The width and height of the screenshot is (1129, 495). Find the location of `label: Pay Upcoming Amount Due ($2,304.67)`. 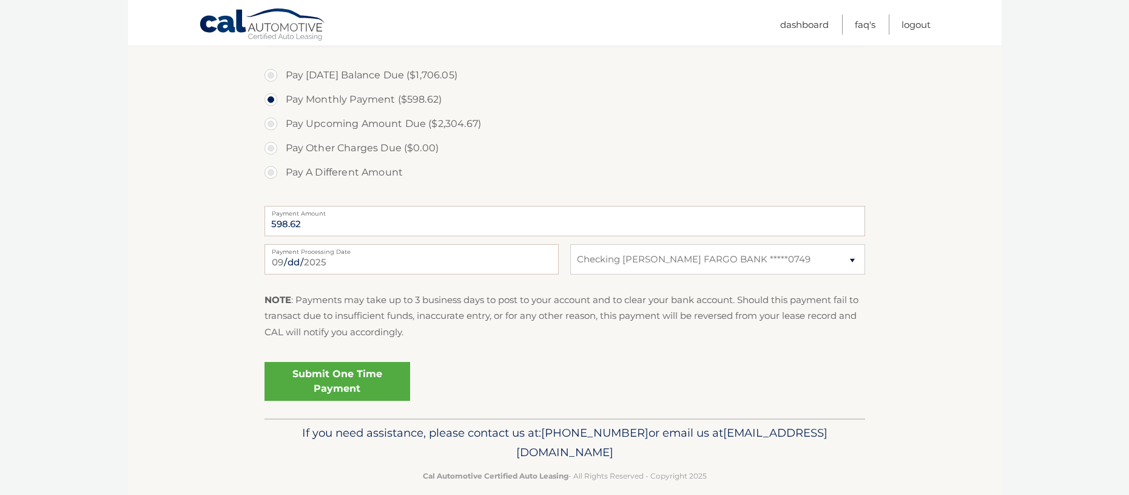

label: Pay Upcoming Amount Due ($2,304.67) is located at coordinates (565, 124).